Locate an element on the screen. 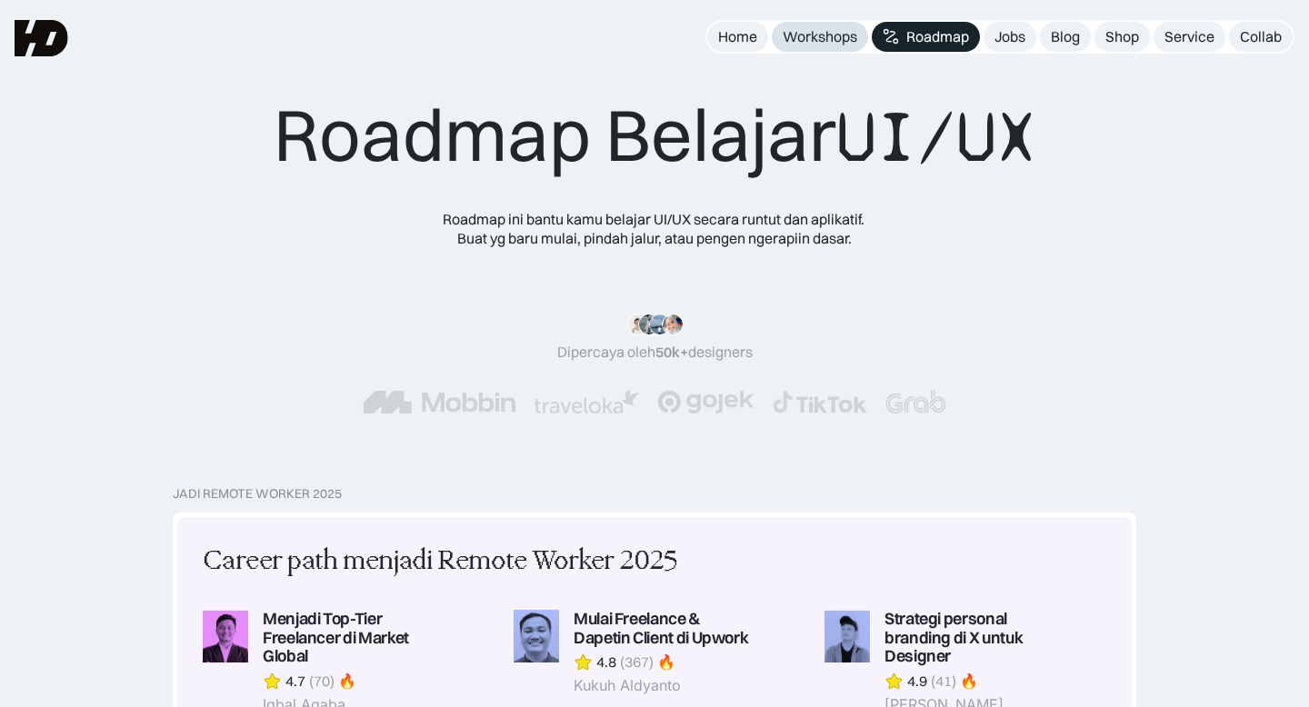  a: Collab is located at coordinates (1261, 36).